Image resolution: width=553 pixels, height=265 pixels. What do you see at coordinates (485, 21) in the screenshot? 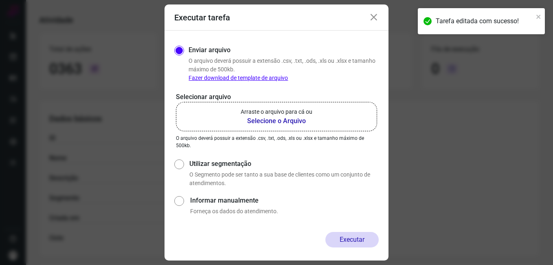
I see `div: Tarefa editada com sucesso!` at bounding box center [485, 21].